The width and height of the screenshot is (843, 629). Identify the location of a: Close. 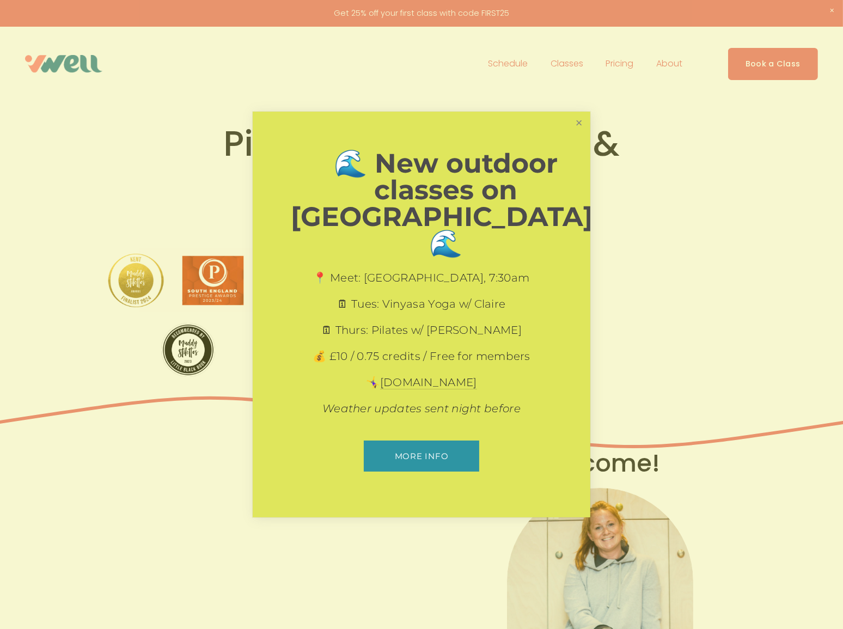
(579, 123).